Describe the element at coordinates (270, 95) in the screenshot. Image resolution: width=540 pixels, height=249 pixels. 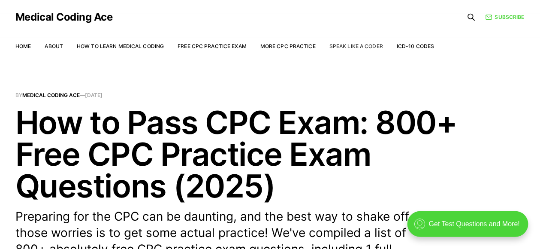
I see `span: By —` at that location.